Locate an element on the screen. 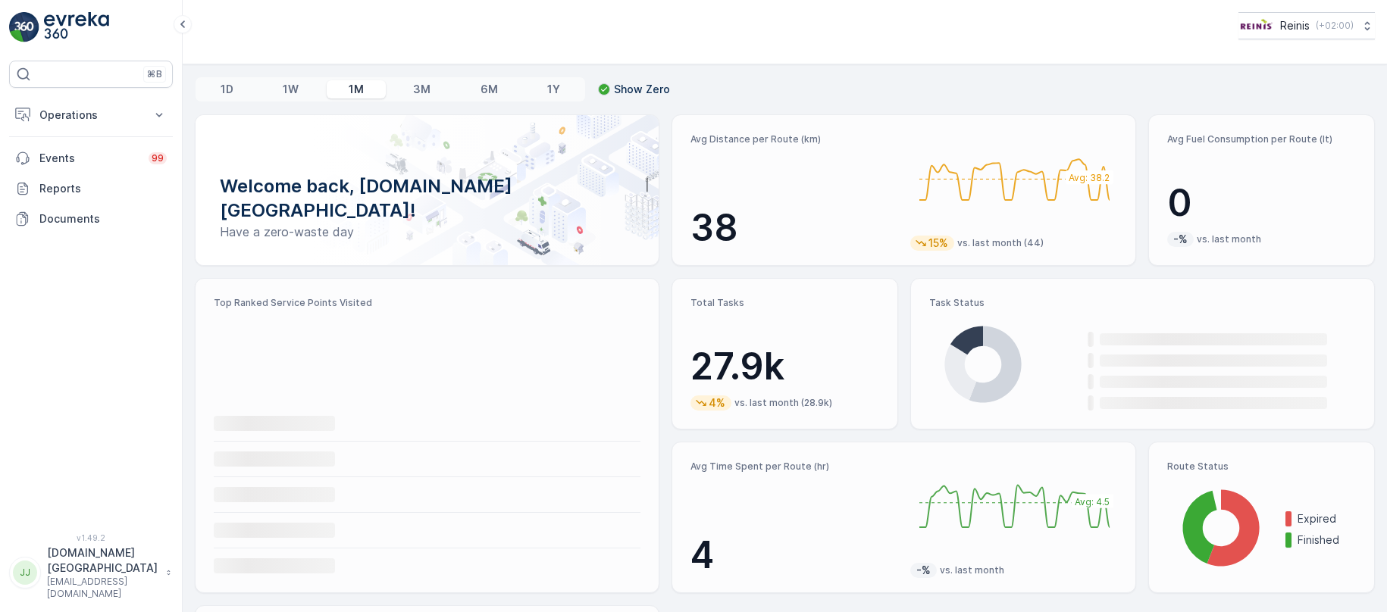 The image size is (1387, 612). span: v 1.49.2 is located at coordinates (91, 538).